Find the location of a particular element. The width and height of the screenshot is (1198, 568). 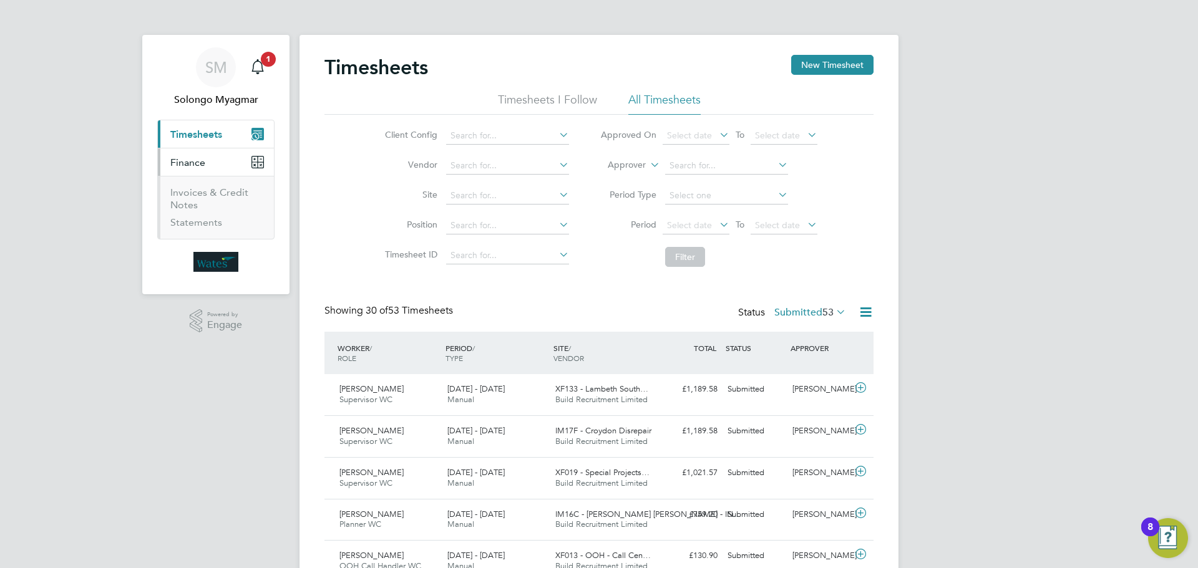

div: PERIOD is located at coordinates (496, 353).